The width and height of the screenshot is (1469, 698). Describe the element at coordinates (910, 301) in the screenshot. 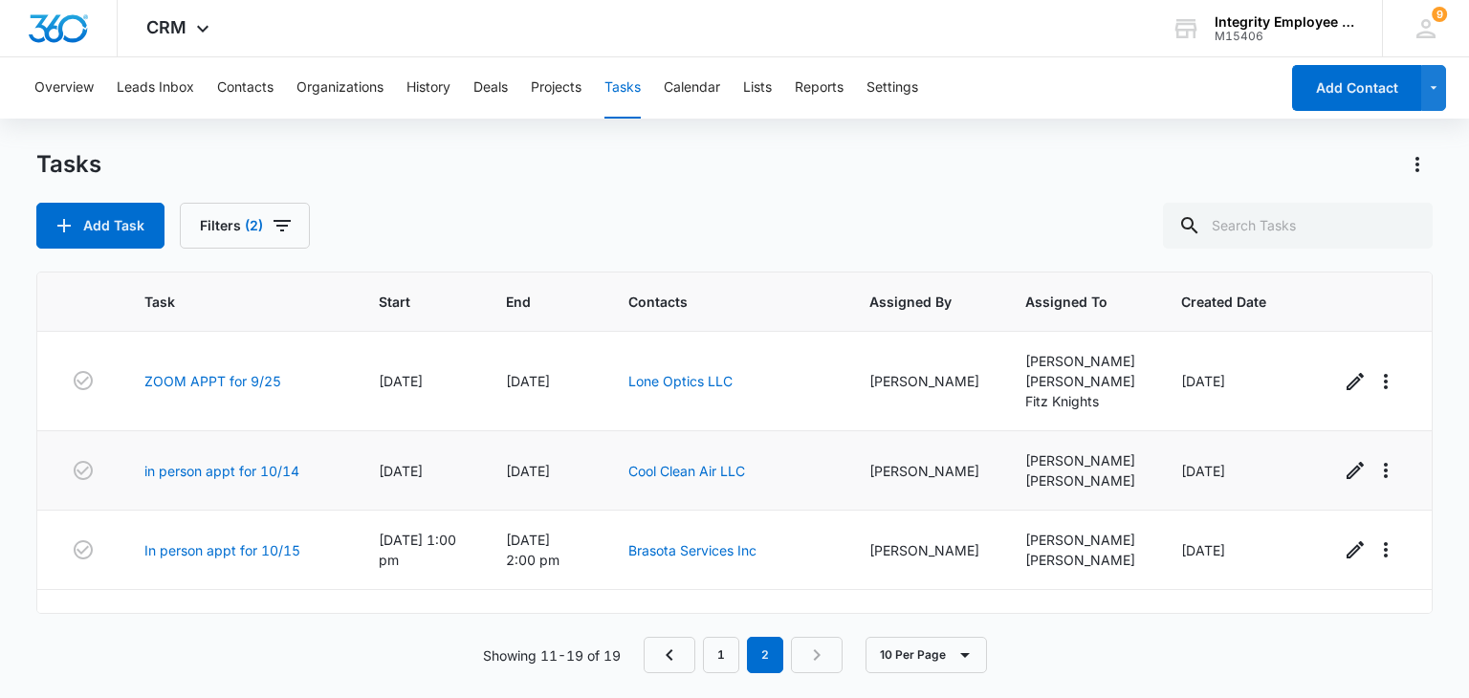

I see `span: Assigned By` at that location.